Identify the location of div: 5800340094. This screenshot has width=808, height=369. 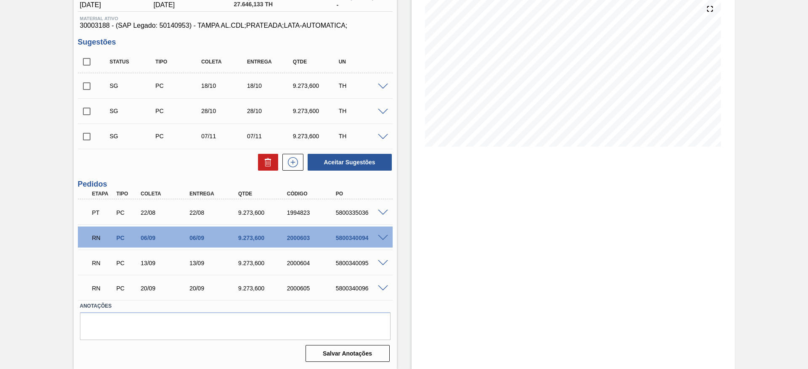
(361, 238).